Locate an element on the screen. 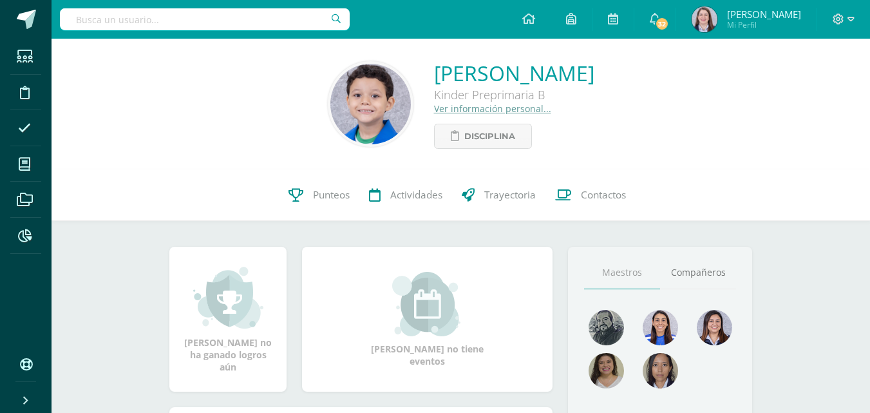 The height and width of the screenshot is (413, 870). span: Contactos is located at coordinates (603, 194).